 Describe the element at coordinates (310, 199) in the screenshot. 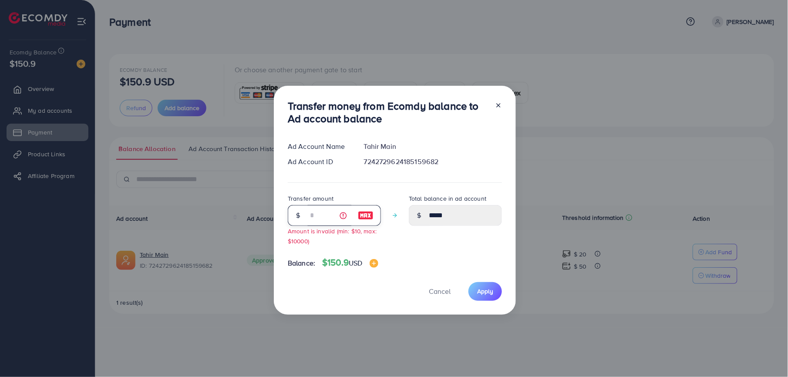

I see `label: Transfer amount` at that location.